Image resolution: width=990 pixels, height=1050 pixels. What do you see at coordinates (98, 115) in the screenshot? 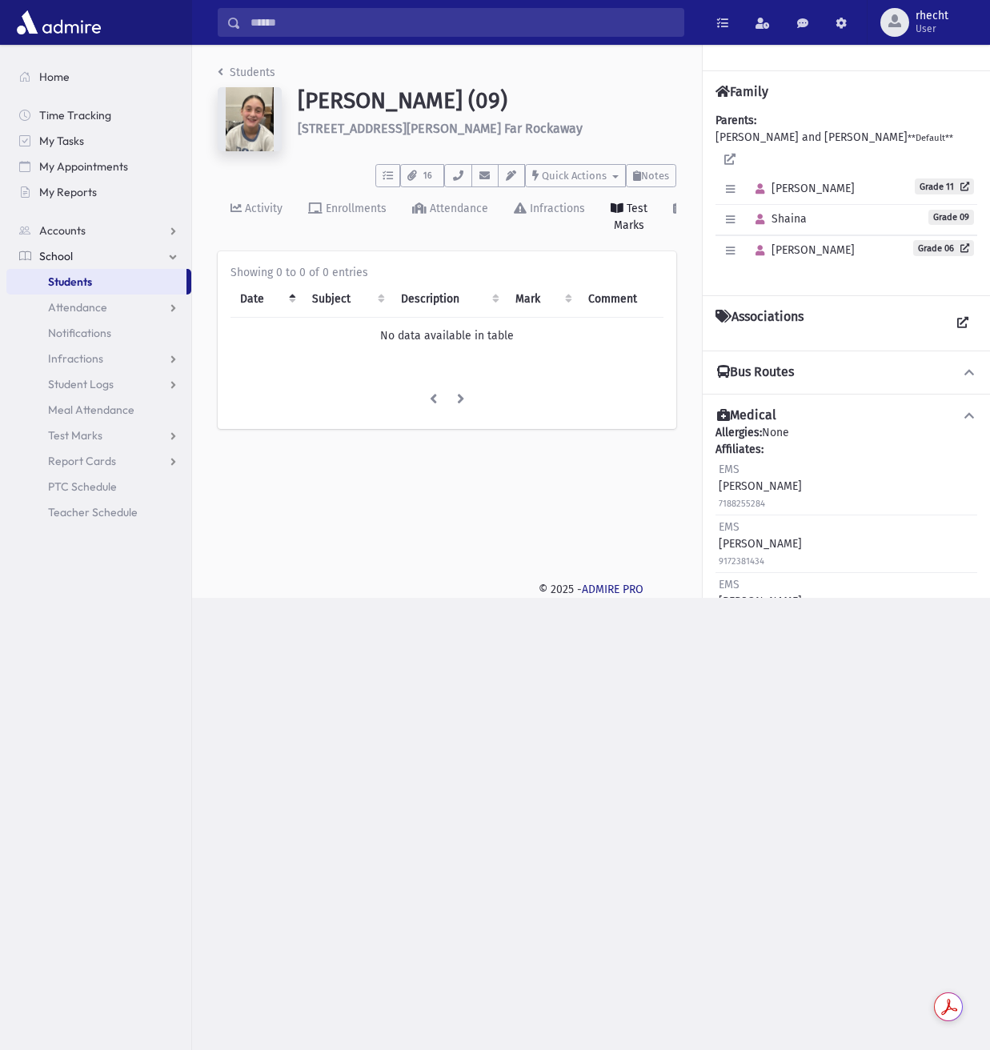
I see `a: Time Tracking` at bounding box center [98, 115].